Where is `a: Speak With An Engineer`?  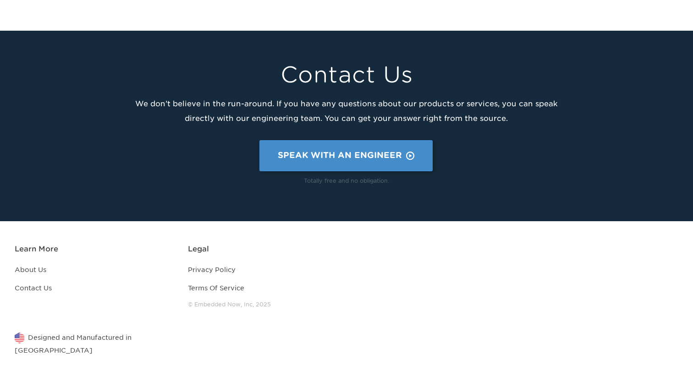
a: Speak With An Engineer is located at coordinates (346, 155).